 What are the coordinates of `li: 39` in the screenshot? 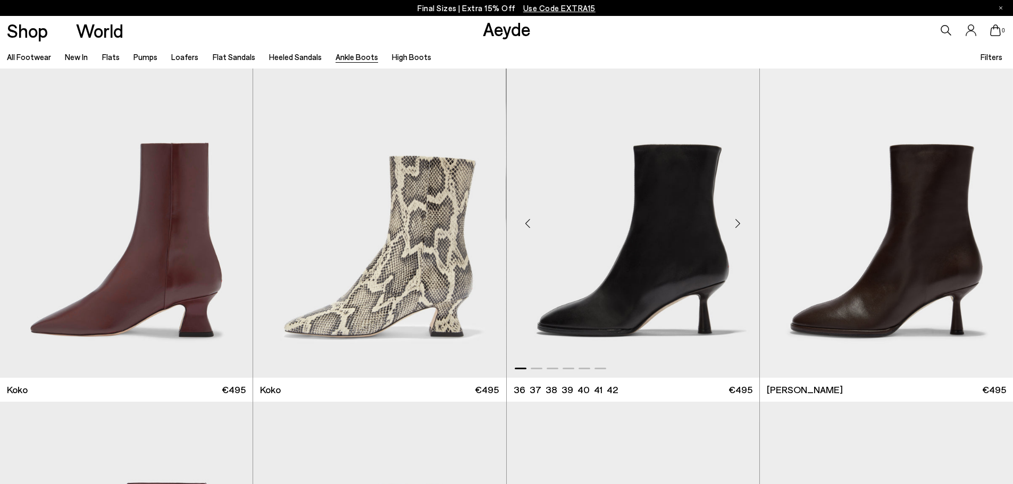 It's located at (567, 390).